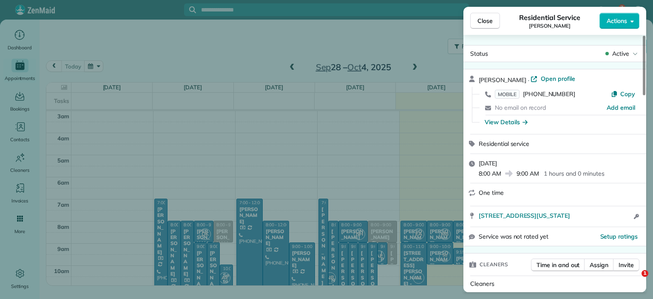  Describe the element at coordinates (552, 79) in the screenshot. I see `a: Open profile` at that location.